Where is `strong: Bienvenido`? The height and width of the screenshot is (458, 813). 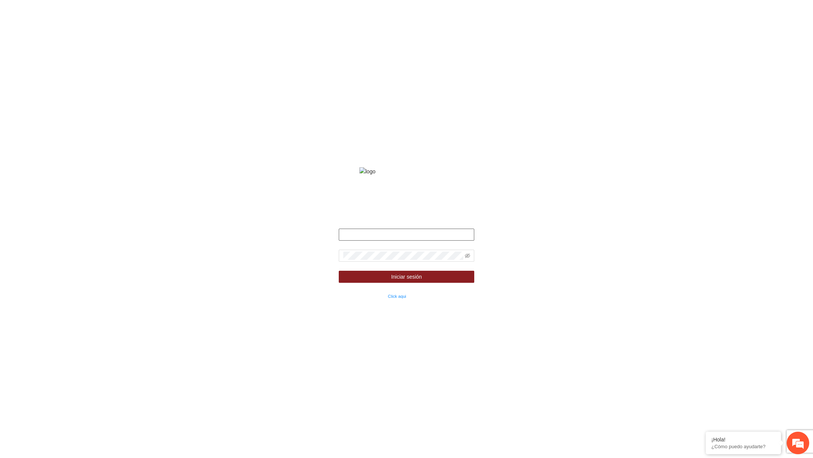
strong: Bienvenido is located at coordinates (406, 219).